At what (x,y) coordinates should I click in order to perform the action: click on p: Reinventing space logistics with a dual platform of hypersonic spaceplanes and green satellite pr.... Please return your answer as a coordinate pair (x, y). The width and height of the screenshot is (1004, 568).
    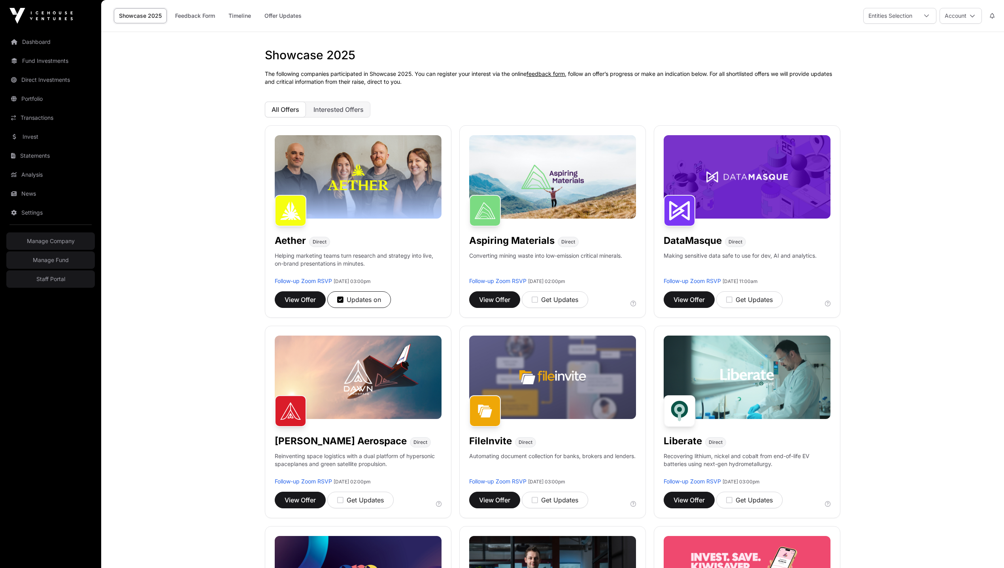
    Looking at the image, I should click on (358, 465).